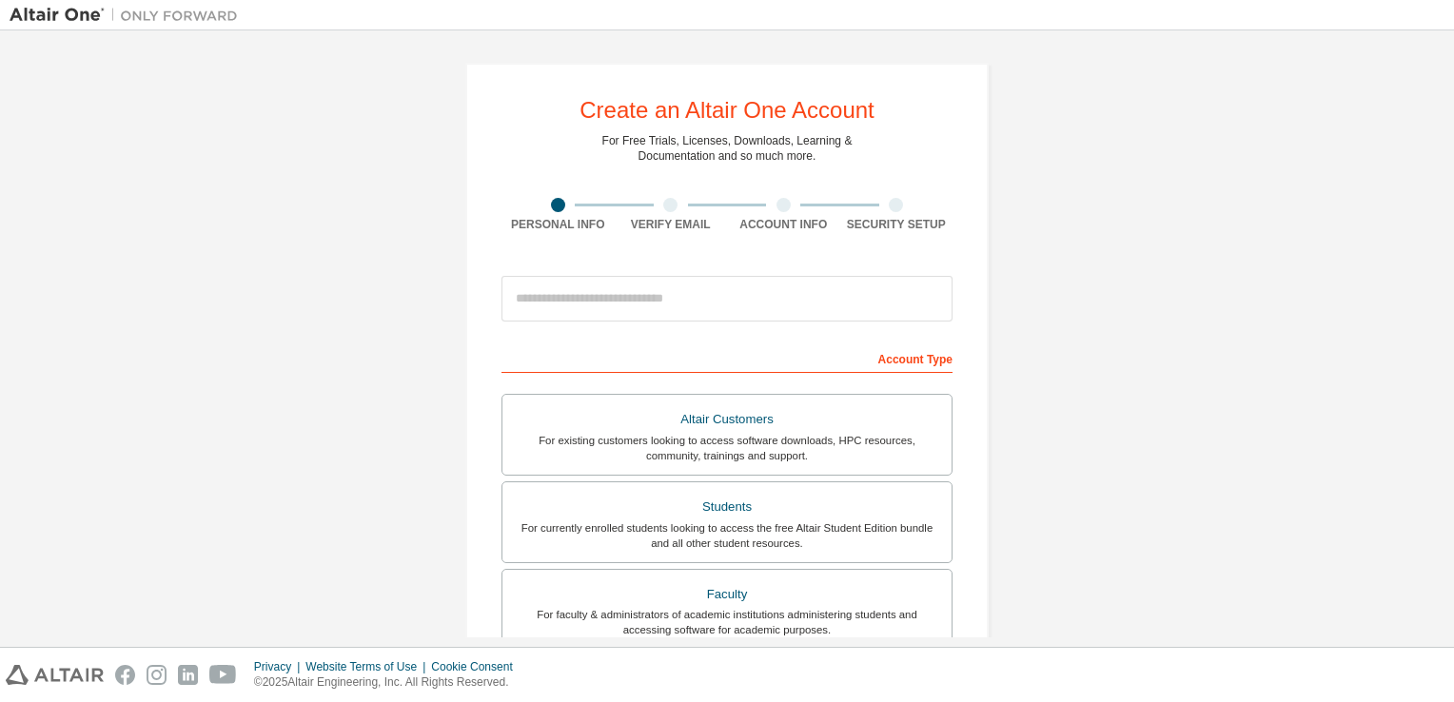 Image resolution: width=1454 pixels, height=702 pixels. I want to click on div: Create an Altair One Account, so click(727, 110).